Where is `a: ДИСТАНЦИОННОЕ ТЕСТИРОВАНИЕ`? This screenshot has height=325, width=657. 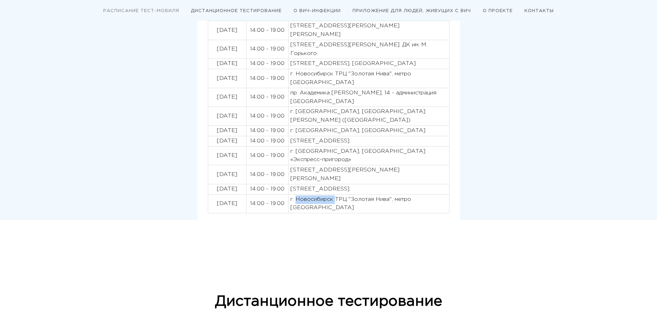 a: ДИСТАНЦИОННОЕ ТЕСТИРОВАНИЕ is located at coordinates (236, 11).